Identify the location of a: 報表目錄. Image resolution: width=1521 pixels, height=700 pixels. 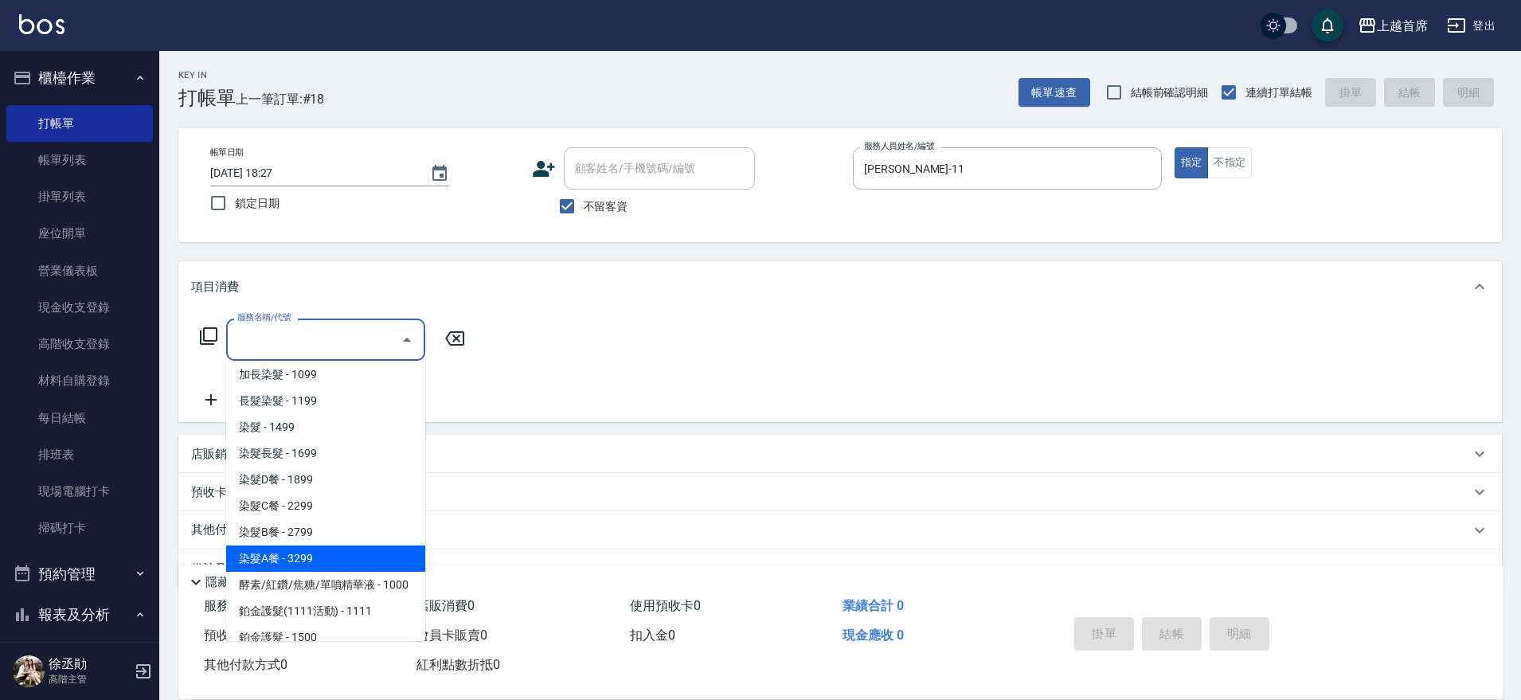
(80, 660).